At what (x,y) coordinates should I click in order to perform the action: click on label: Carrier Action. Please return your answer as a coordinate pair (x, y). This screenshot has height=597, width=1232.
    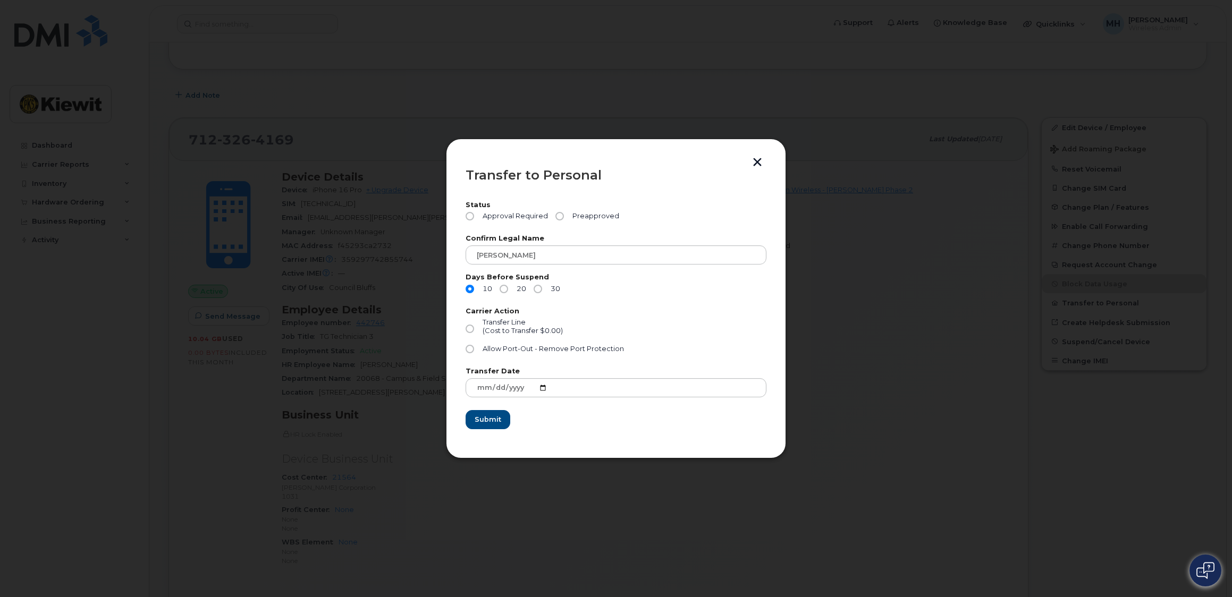
    Looking at the image, I should click on (616, 311).